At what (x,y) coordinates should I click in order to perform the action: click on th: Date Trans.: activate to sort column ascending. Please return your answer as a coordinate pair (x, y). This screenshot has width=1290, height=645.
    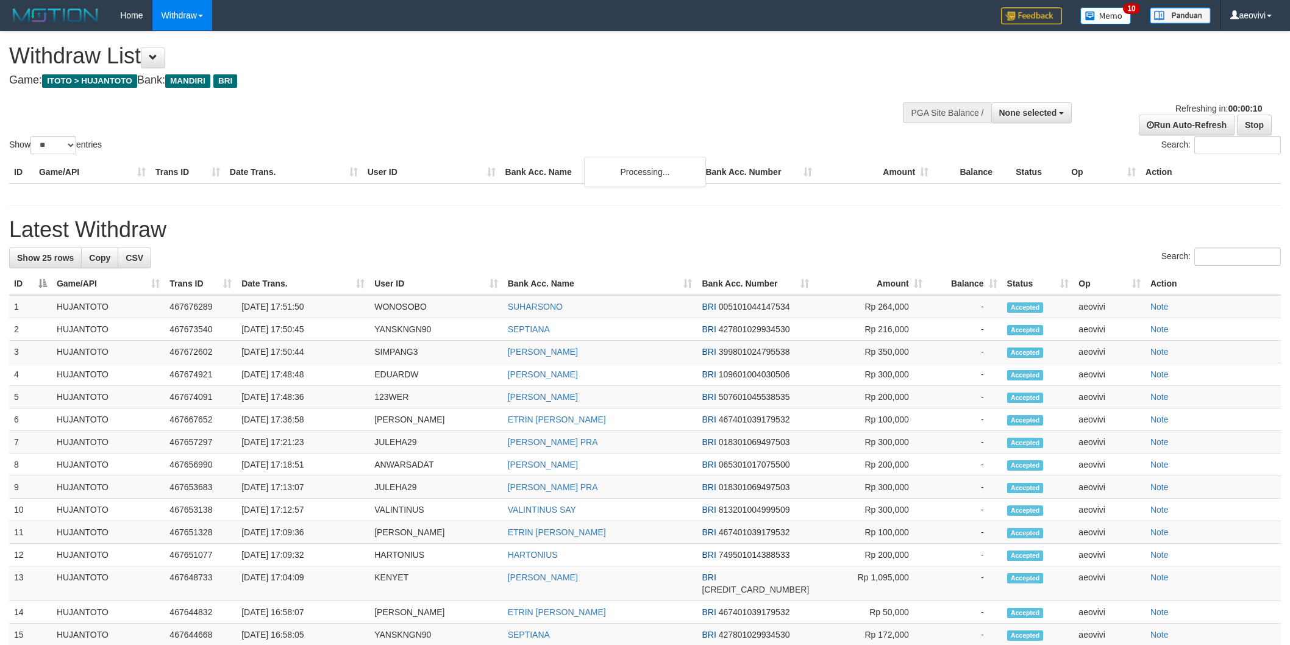
    Looking at the image, I should click on (303, 283).